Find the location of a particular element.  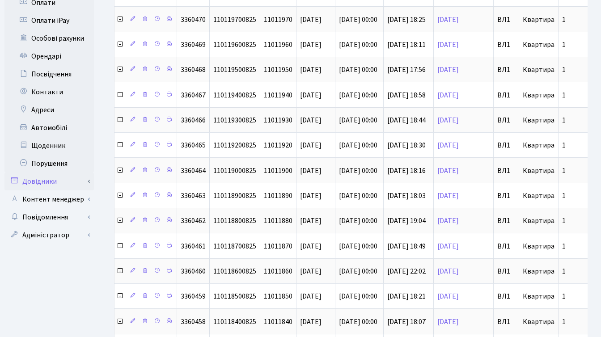

span: 3360466 is located at coordinates (193, 120).